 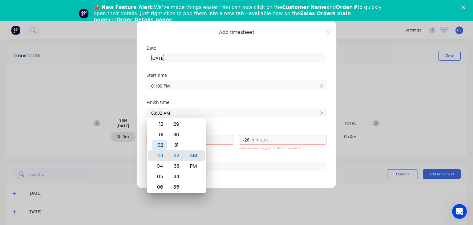 What do you see at coordinates (278, 148) in the screenshot?
I see `div: minutes must be greater than or equal to 0` at bounding box center [278, 148].